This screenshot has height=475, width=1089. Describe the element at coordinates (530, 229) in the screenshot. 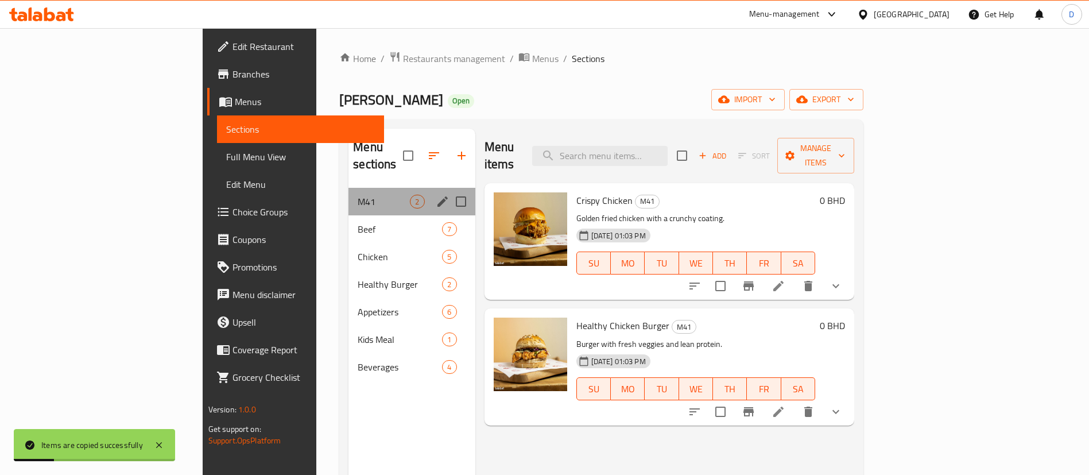

I see `img: Crispy Chicken` at that location.